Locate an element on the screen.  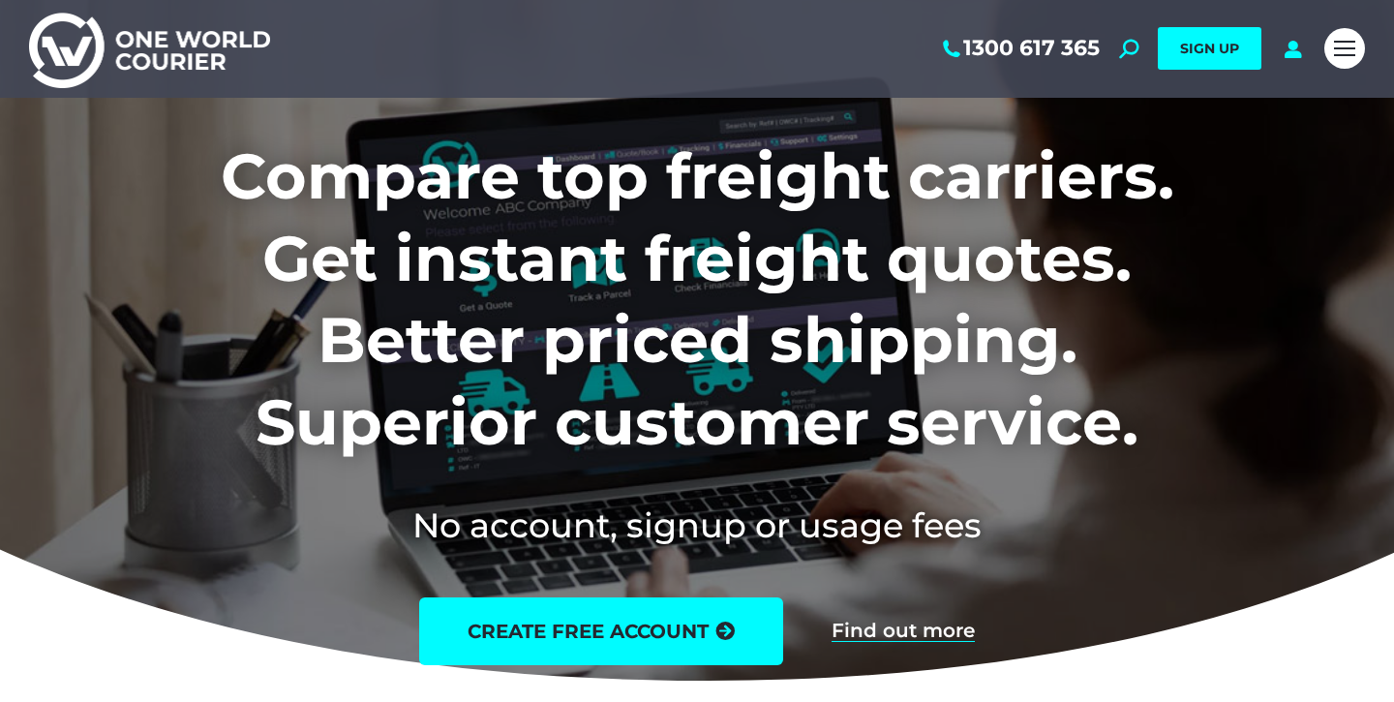
a: SIGN UP is located at coordinates (1209, 48).